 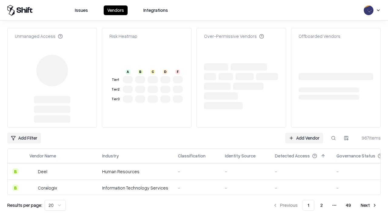 I want to click on button: Integrations, so click(x=155, y=10).